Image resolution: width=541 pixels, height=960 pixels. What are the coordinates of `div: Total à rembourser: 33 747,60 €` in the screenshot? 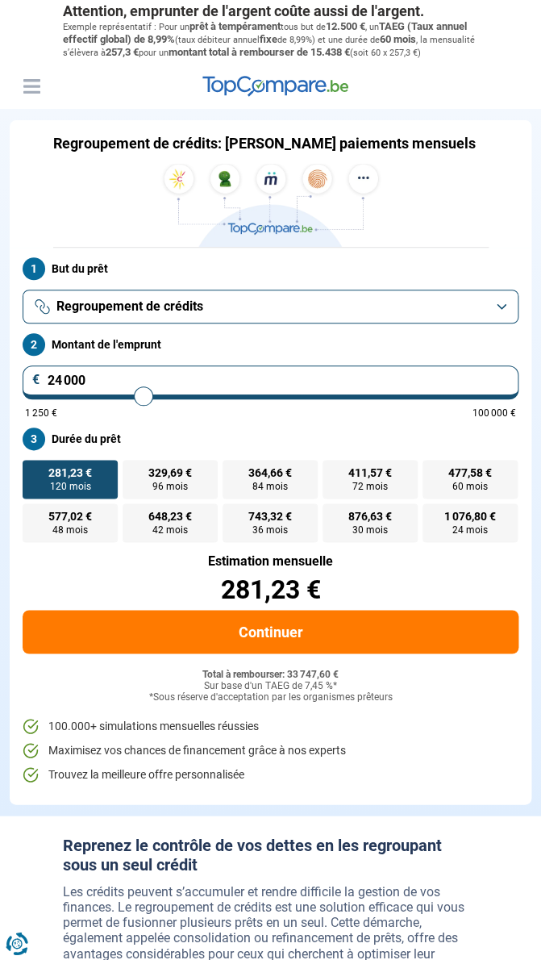 It's located at (270, 674).